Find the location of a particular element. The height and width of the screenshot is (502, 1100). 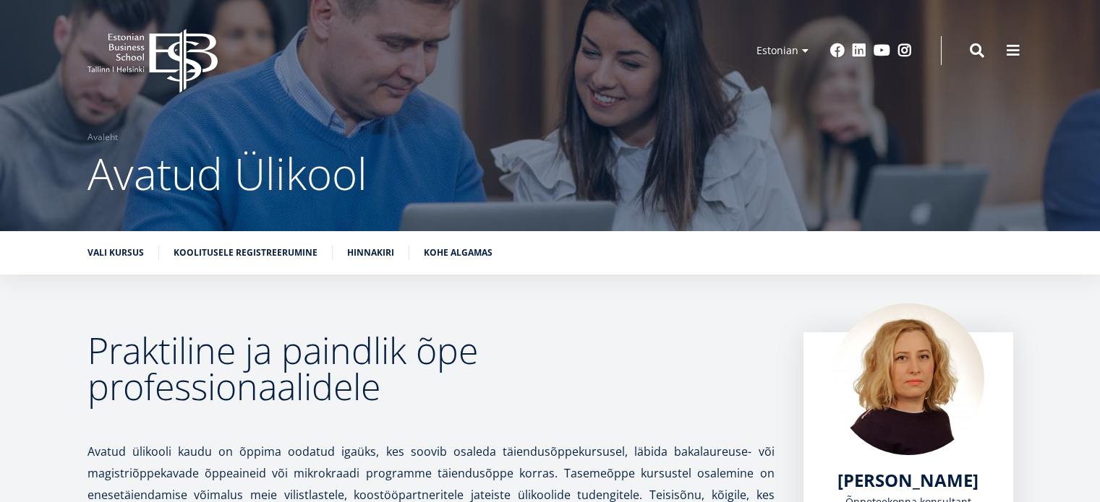

a: Facebook is located at coordinates (837, 51).